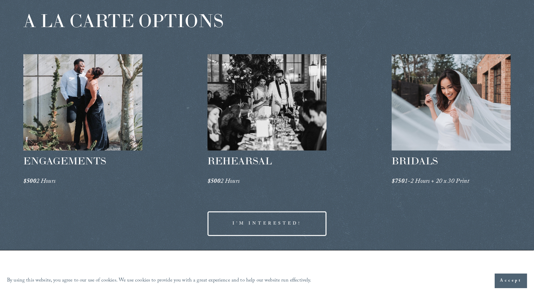 The image size is (534, 293). What do you see at coordinates (65, 161) in the screenshot?
I see `span: ENGAGEMENTS` at bounding box center [65, 161].